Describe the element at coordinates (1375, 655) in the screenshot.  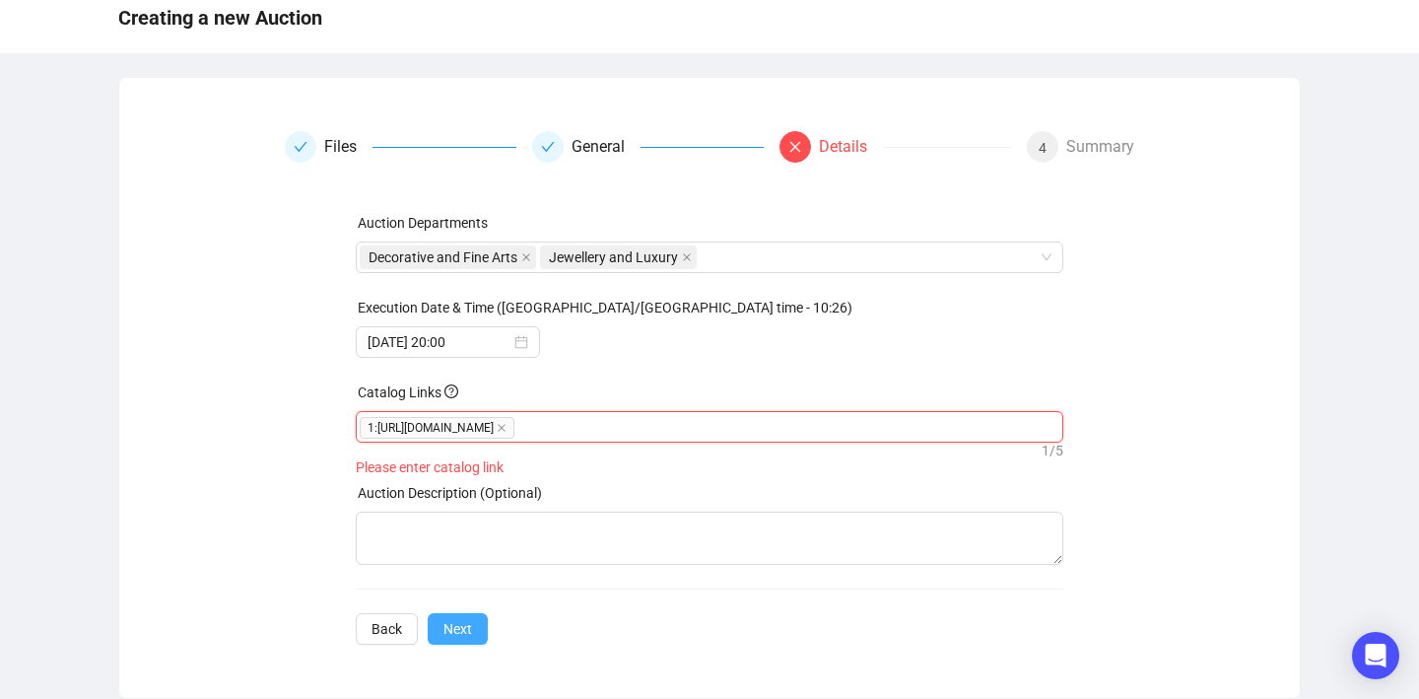
I see `div: Open Intercom Messenger` at that location.